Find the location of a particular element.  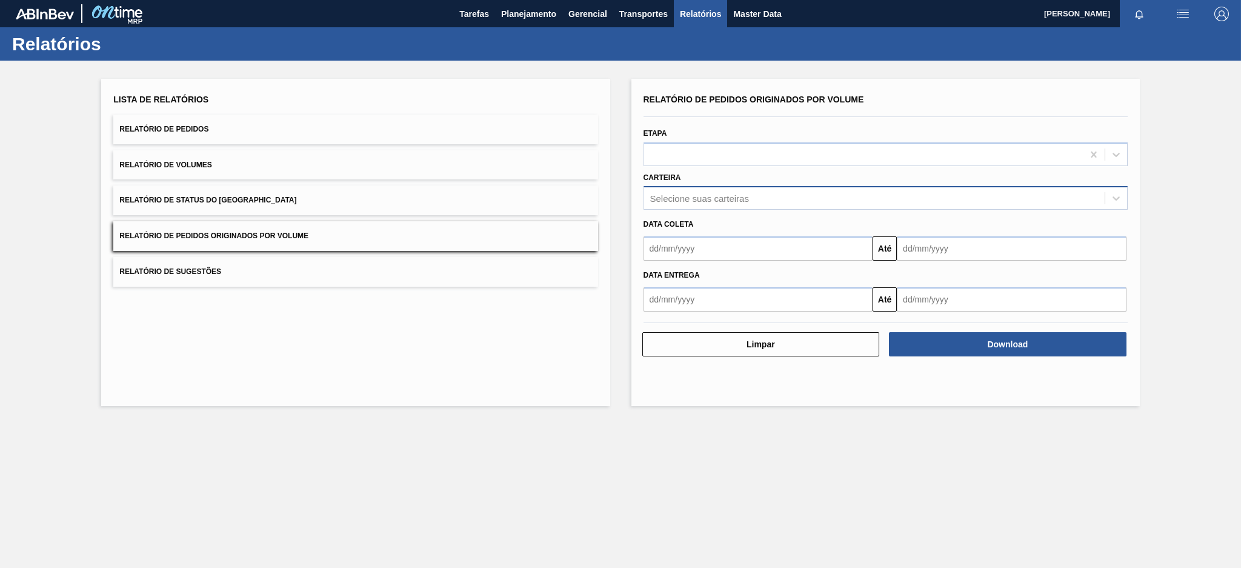

div: Selecione suas carteiras is located at coordinates (699, 198).